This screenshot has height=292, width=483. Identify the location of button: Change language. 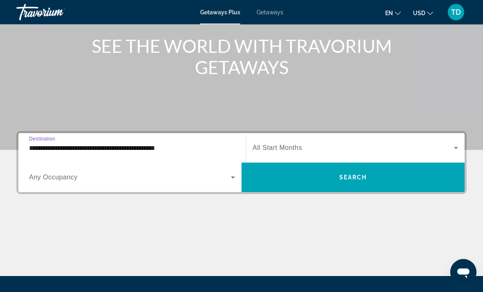
(393, 13).